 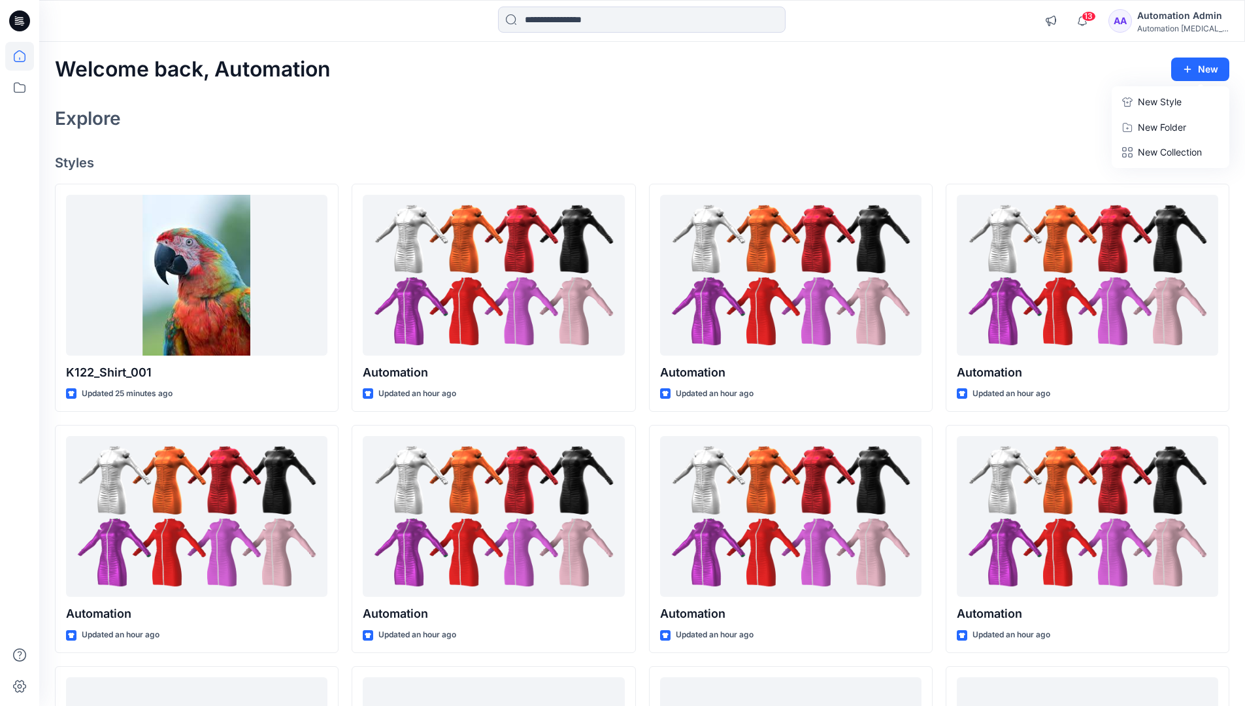 What do you see at coordinates (88, 118) in the screenshot?
I see `h2: Explore` at bounding box center [88, 118].